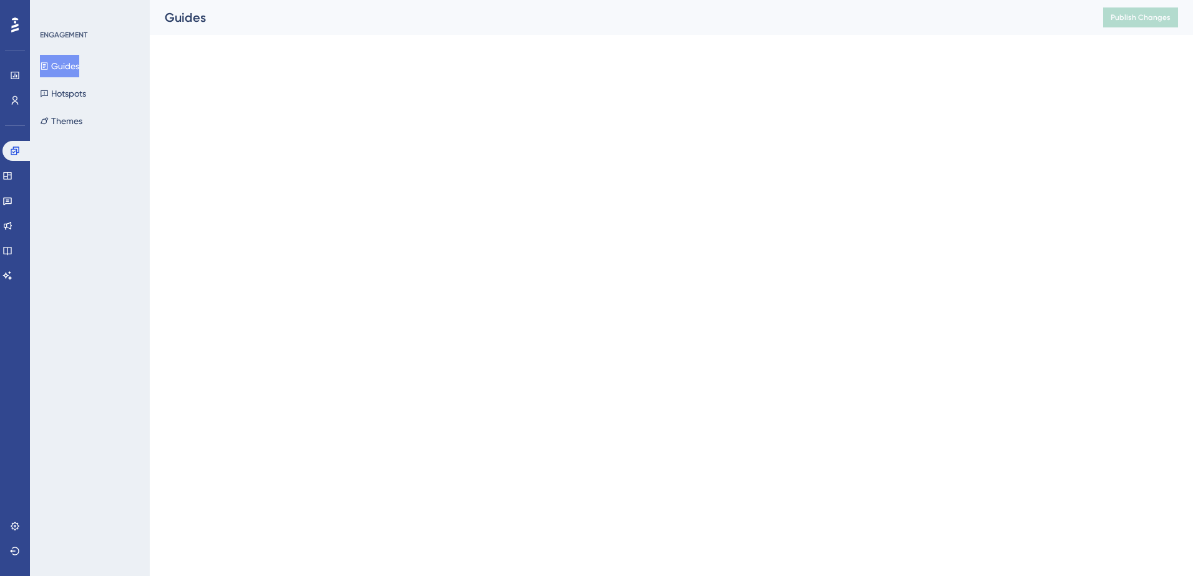 The height and width of the screenshot is (576, 1193). What do you see at coordinates (64, 35) in the screenshot?
I see `div: ENGAGEMENT` at bounding box center [64, 35].